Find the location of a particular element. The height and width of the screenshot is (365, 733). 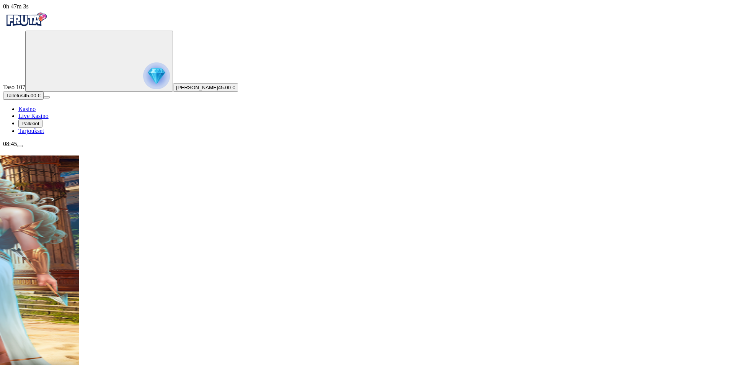

button: reward progress is located at coordinates (99, 61).